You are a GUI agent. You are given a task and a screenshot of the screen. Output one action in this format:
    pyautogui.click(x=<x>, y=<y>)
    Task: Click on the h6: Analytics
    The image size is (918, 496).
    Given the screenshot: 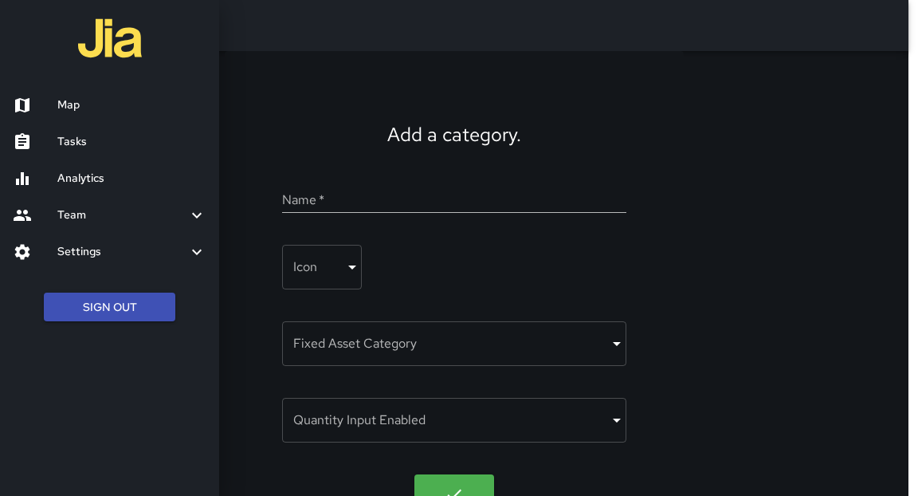 What is the action you would take?
    pyautogui.click(x=131, y=178)
    